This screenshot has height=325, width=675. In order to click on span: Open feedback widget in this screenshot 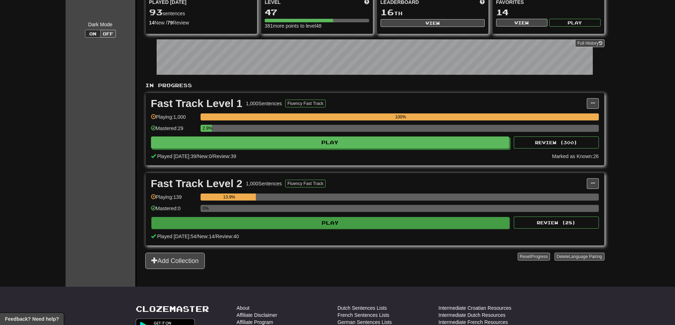, I will do `click(32, 319)`.